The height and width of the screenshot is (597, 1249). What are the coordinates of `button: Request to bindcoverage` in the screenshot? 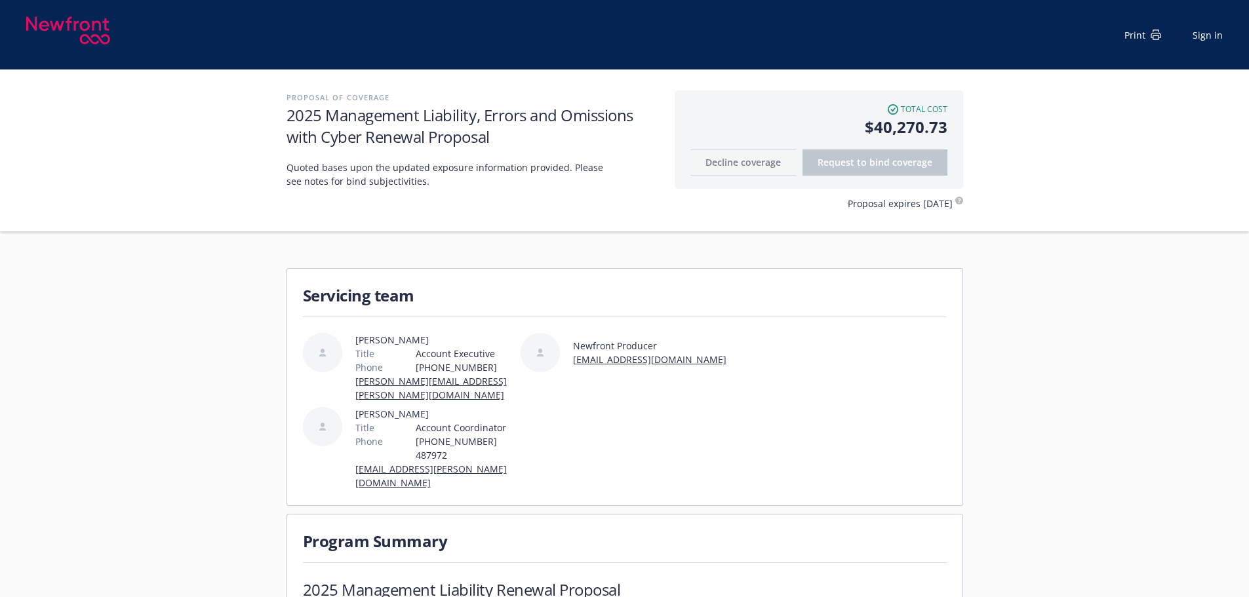 It's located at (875, 163).